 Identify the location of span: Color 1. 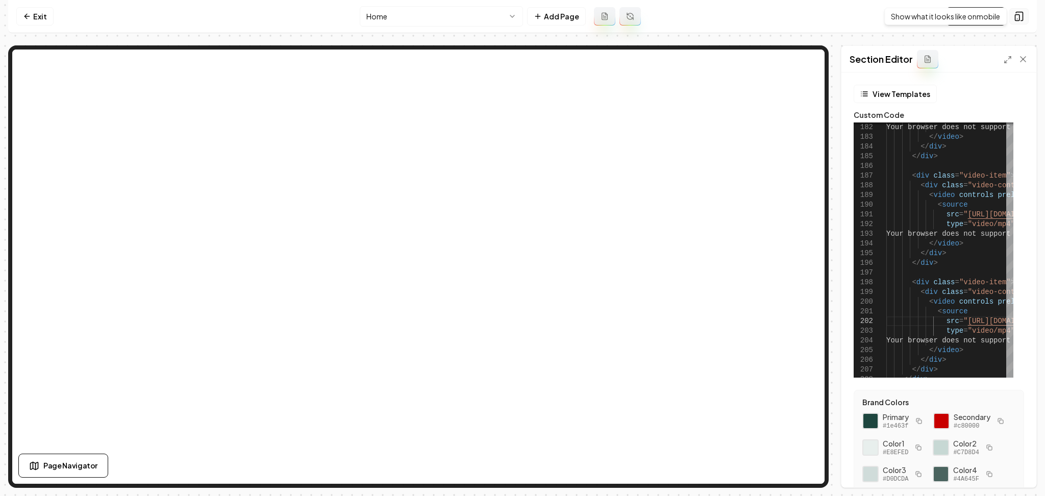
(896, 444).